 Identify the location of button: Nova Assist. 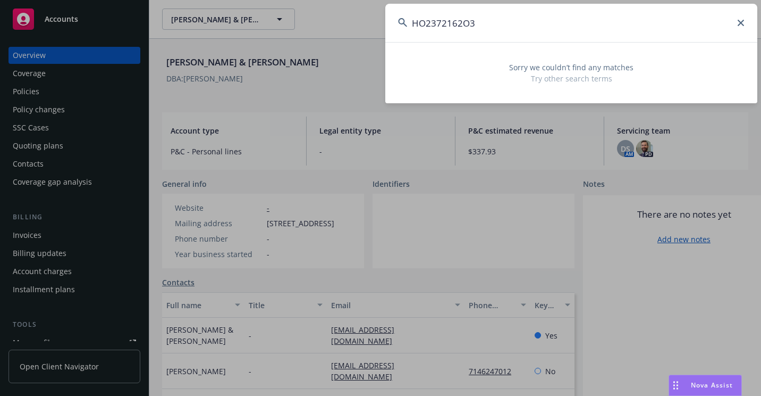
(705, 385).